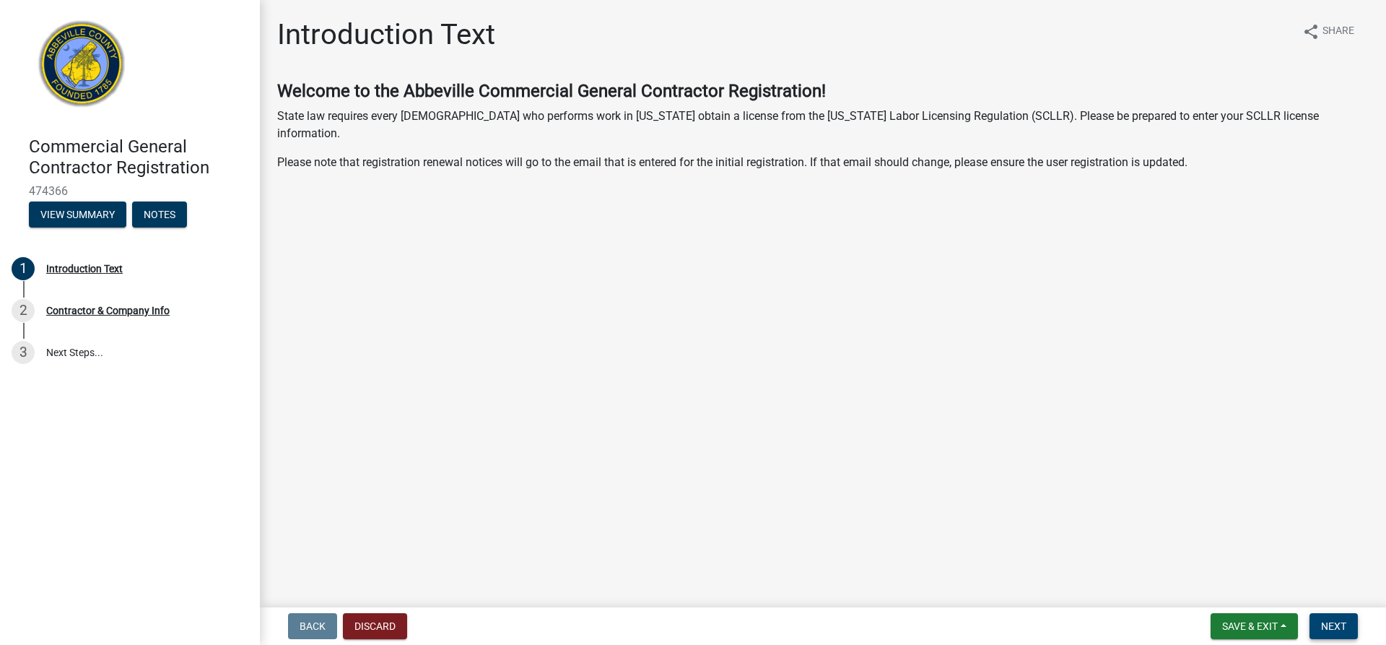 This screenshot has width=1386, height=645. What do you see at coordinates (23, 269) in the screenshot?
I see `div: 1` at bounding box center [23, 269].